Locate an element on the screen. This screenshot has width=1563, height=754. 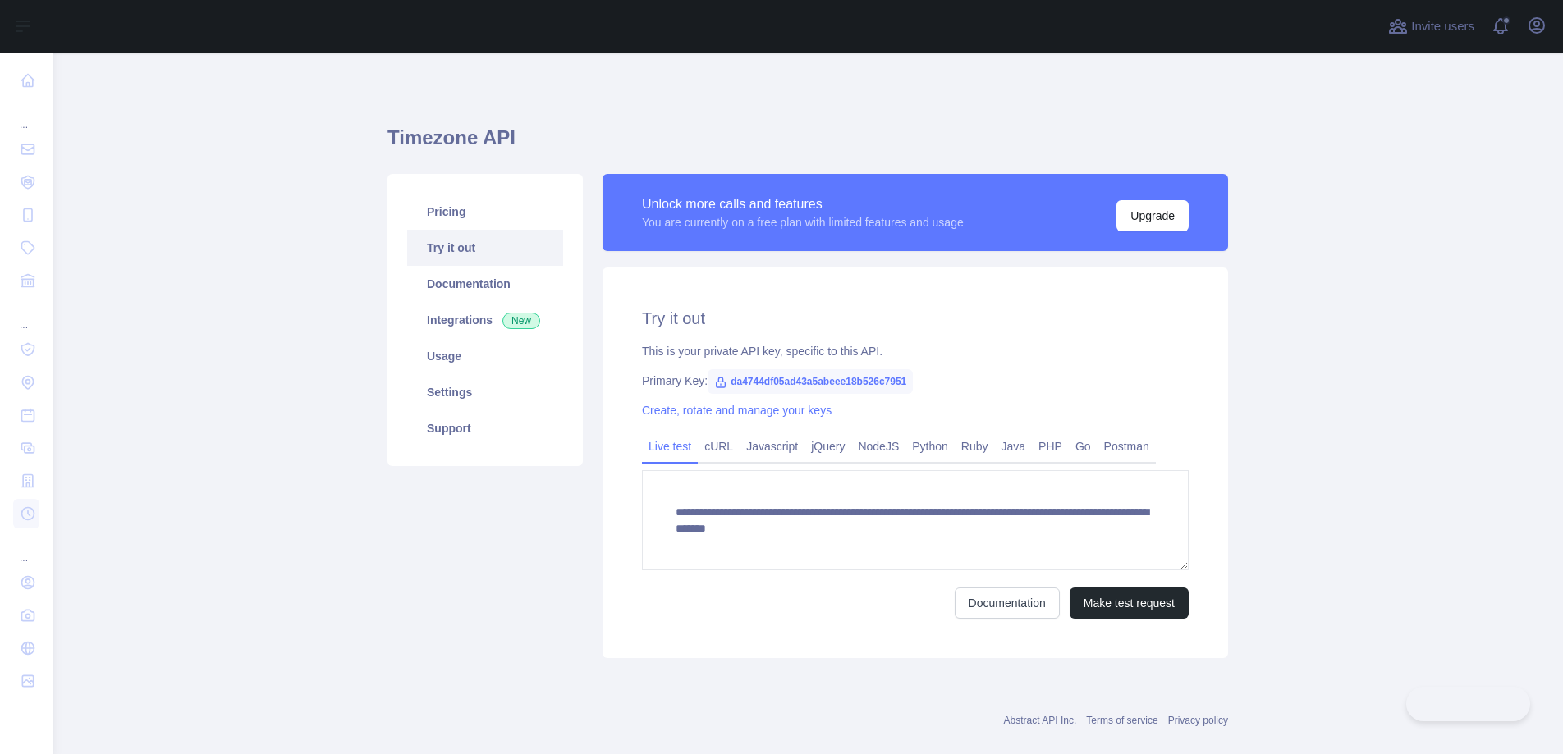
a: Postman is located at coordinates (1126, 446).